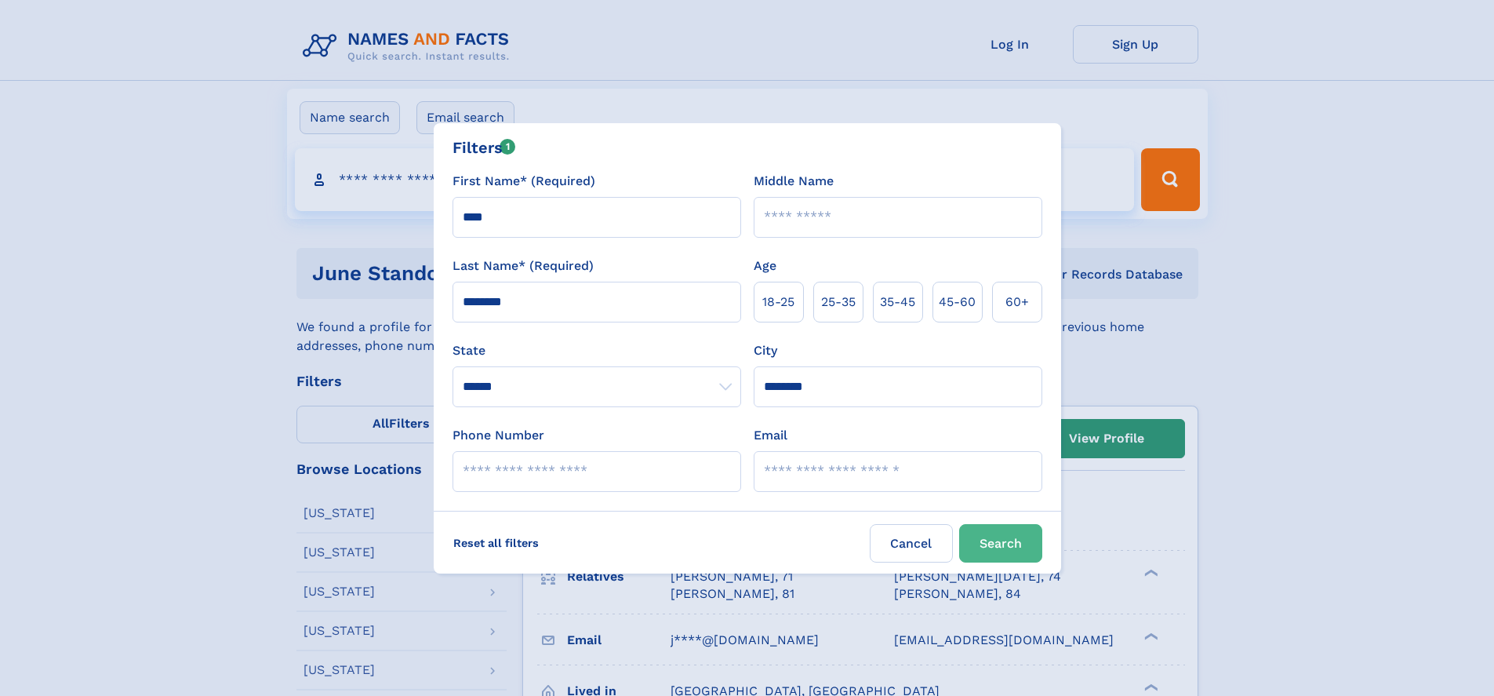  What do you see at coordinates (1001, 543) in the screenshot?
I see `button: Search` at bounding box center [1001, 543].